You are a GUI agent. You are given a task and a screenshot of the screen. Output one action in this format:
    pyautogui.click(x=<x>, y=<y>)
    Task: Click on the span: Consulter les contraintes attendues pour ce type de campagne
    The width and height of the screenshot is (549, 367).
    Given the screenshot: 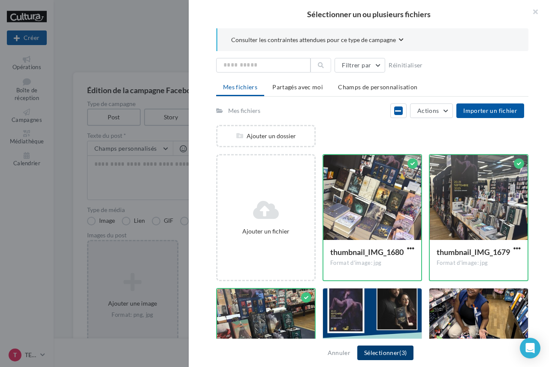 What is the action you would take?
    pyautogui.click(x=313, y=40)
    